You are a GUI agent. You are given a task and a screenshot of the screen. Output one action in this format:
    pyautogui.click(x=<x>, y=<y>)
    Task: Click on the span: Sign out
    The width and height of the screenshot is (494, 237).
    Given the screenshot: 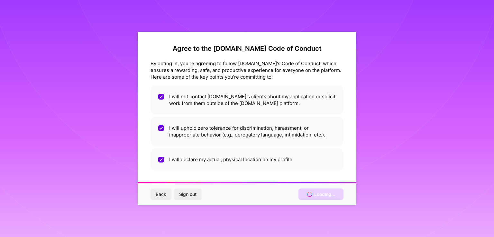 What is the action you would take?
    pyautogui.click(x=188, y=195)
    